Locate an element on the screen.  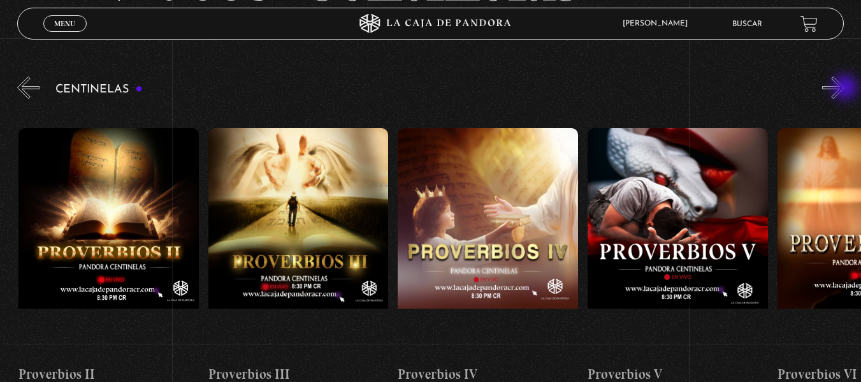
a: View your shopping cart is located at coordinates (809, 23).